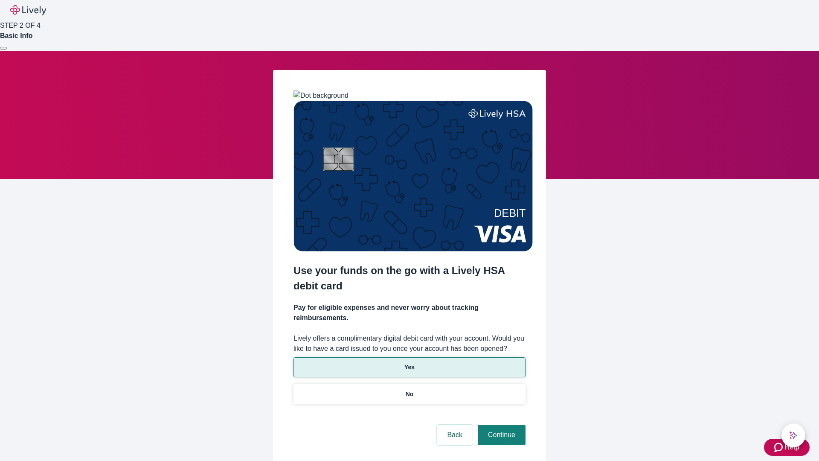  Describe the element at coordinates (455, 435) in the screenshot. I see `button: Back` at that location.